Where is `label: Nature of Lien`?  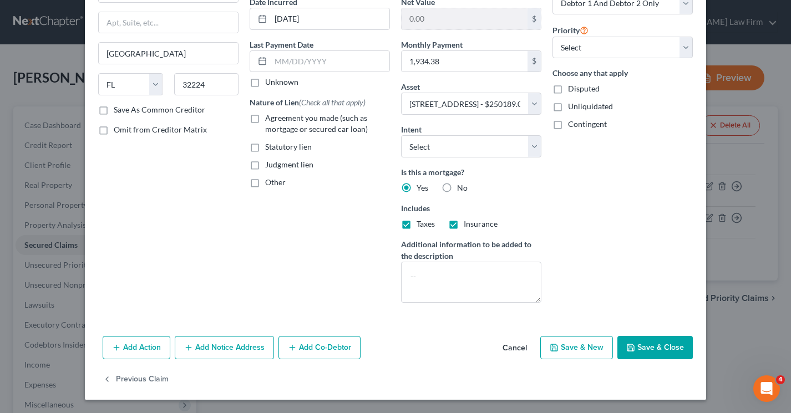 label: Nature of Lien is located at coordinates (307, 102).